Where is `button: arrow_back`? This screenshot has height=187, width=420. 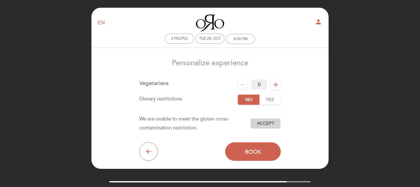
button: arrow_back is located at coordinates (148, 152).